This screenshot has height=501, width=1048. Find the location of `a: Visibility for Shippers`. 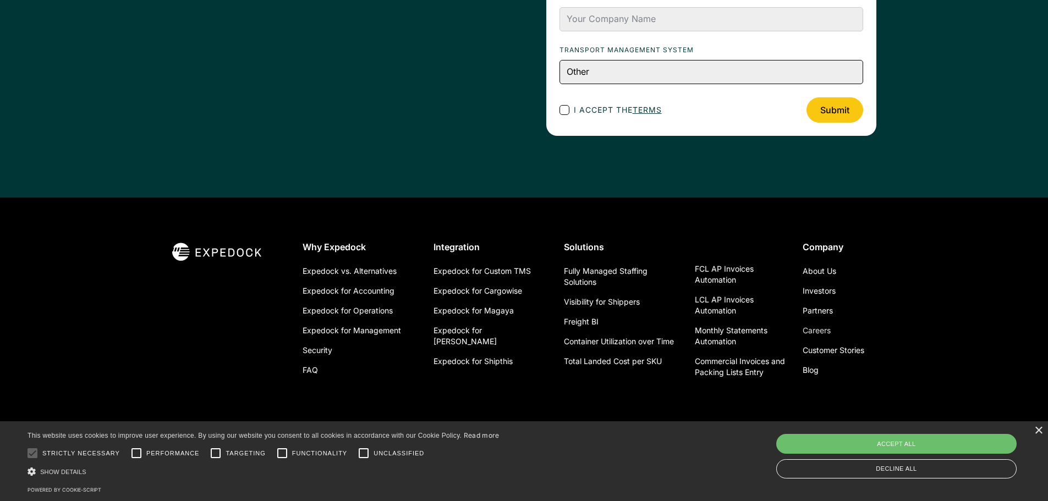

a: Visibility for Shippers is located at coordinates (602, 302).